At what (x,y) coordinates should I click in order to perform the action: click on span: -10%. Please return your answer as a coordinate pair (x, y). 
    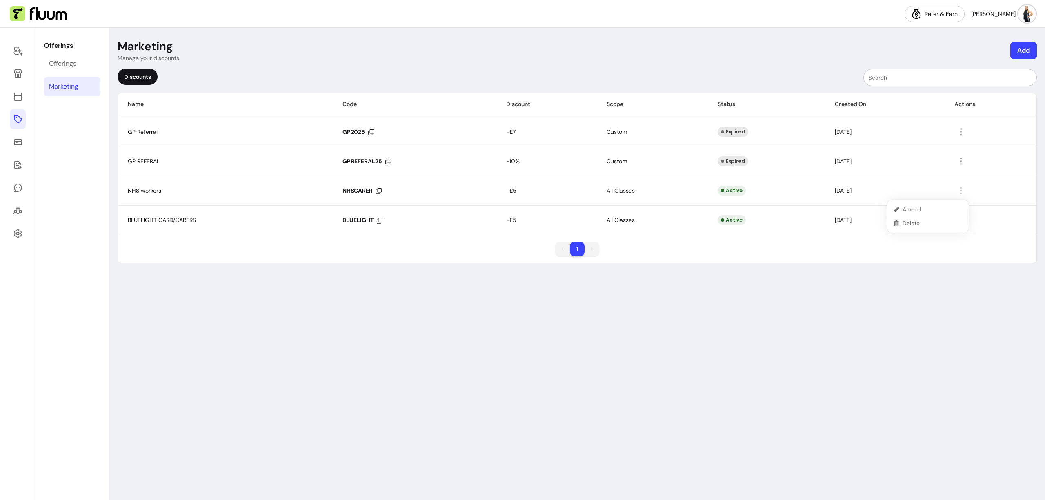
    Looking at the image, I should click on (513, 161).